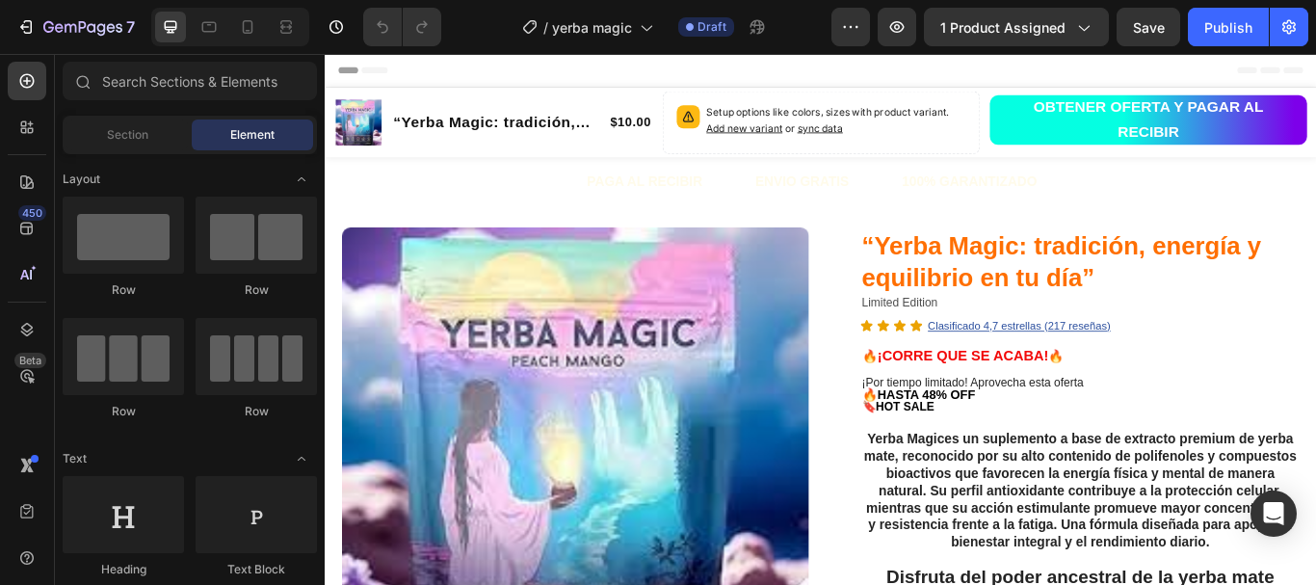 The width and height of the screenshot is (1316, 585). I want to click on div: $10.00, so click(355, 80).